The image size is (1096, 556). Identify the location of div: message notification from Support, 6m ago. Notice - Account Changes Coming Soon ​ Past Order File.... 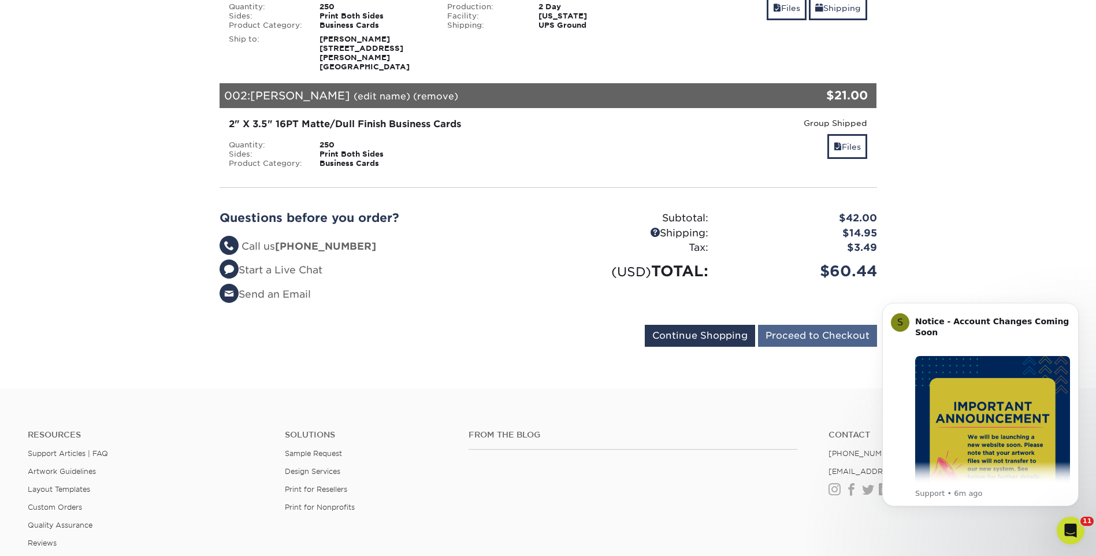
(116, 119).